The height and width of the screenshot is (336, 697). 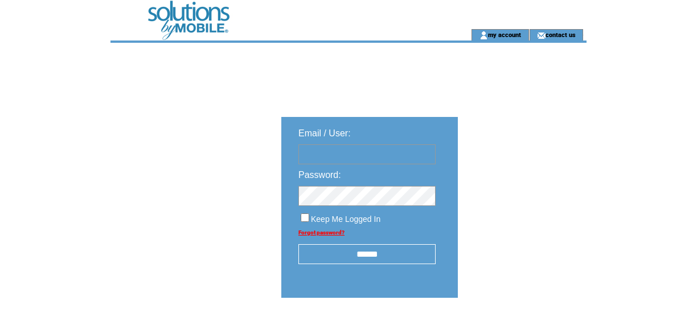 What do you see at coordinates (505, 34) in the screenshot?
I see `a: my account` at bounding box center [505, 34].